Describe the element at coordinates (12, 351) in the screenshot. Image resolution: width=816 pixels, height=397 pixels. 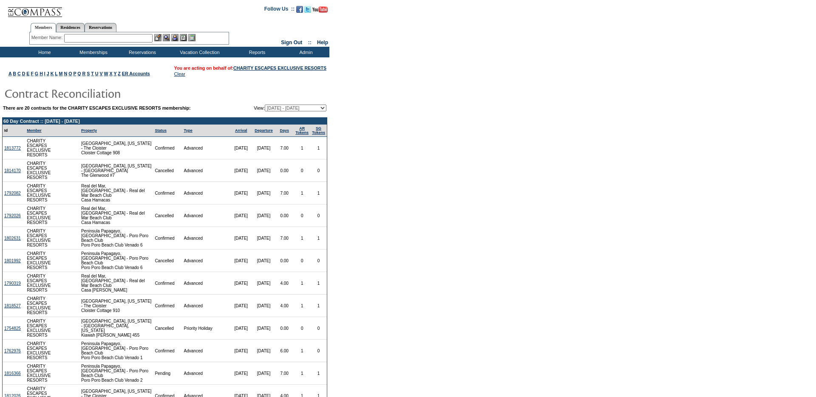
I see `a: 1762976` at that location.